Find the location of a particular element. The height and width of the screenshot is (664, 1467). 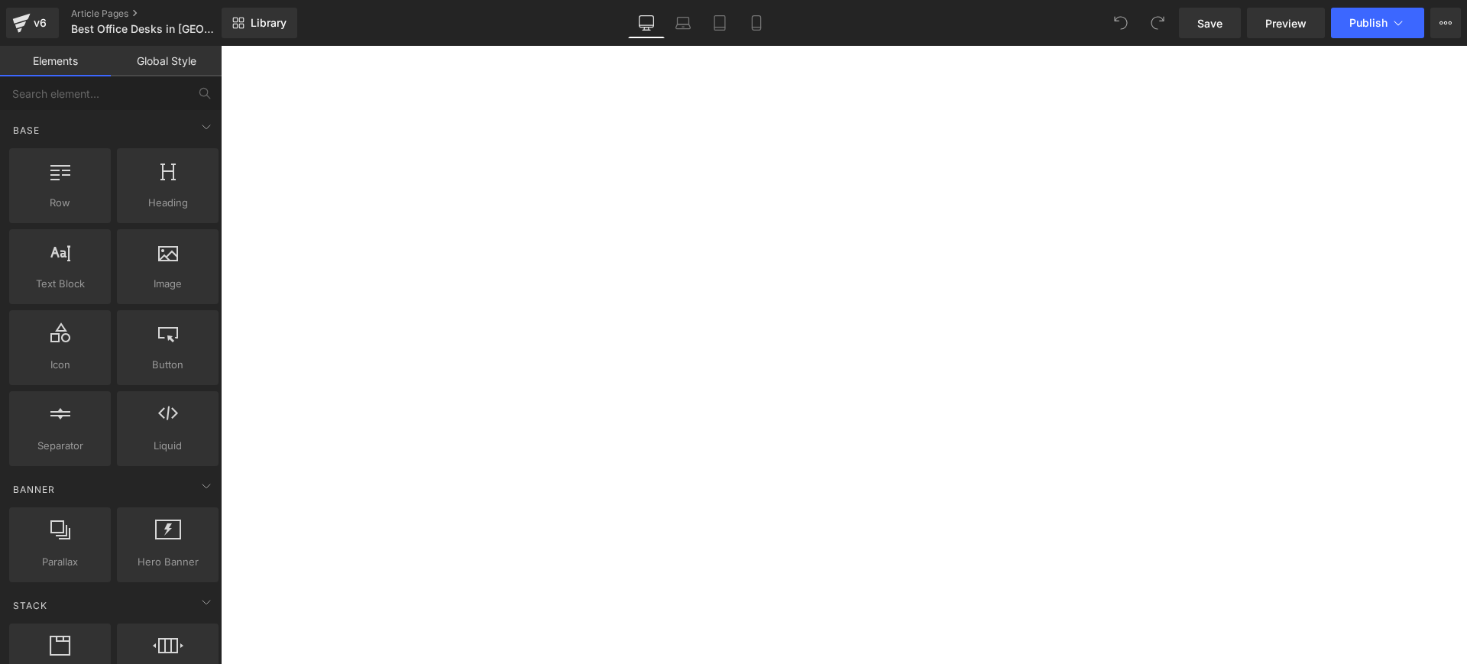

span: Icon is located at coordinates (60, 364).